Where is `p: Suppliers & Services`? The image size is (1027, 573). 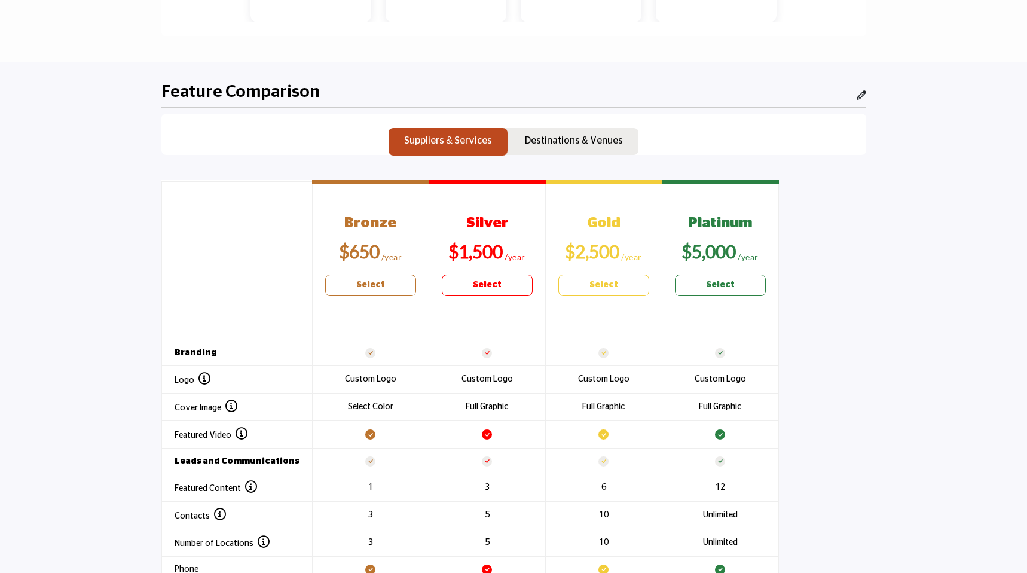
p: Suppliers & Services is located at coordinates (448, 141).